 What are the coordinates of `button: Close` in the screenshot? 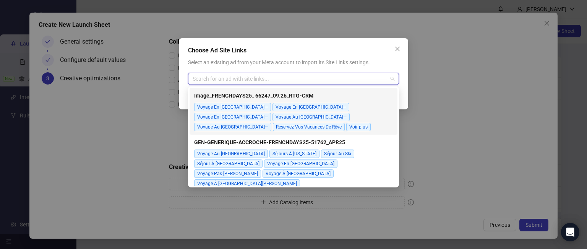 It's located at (398, 49).